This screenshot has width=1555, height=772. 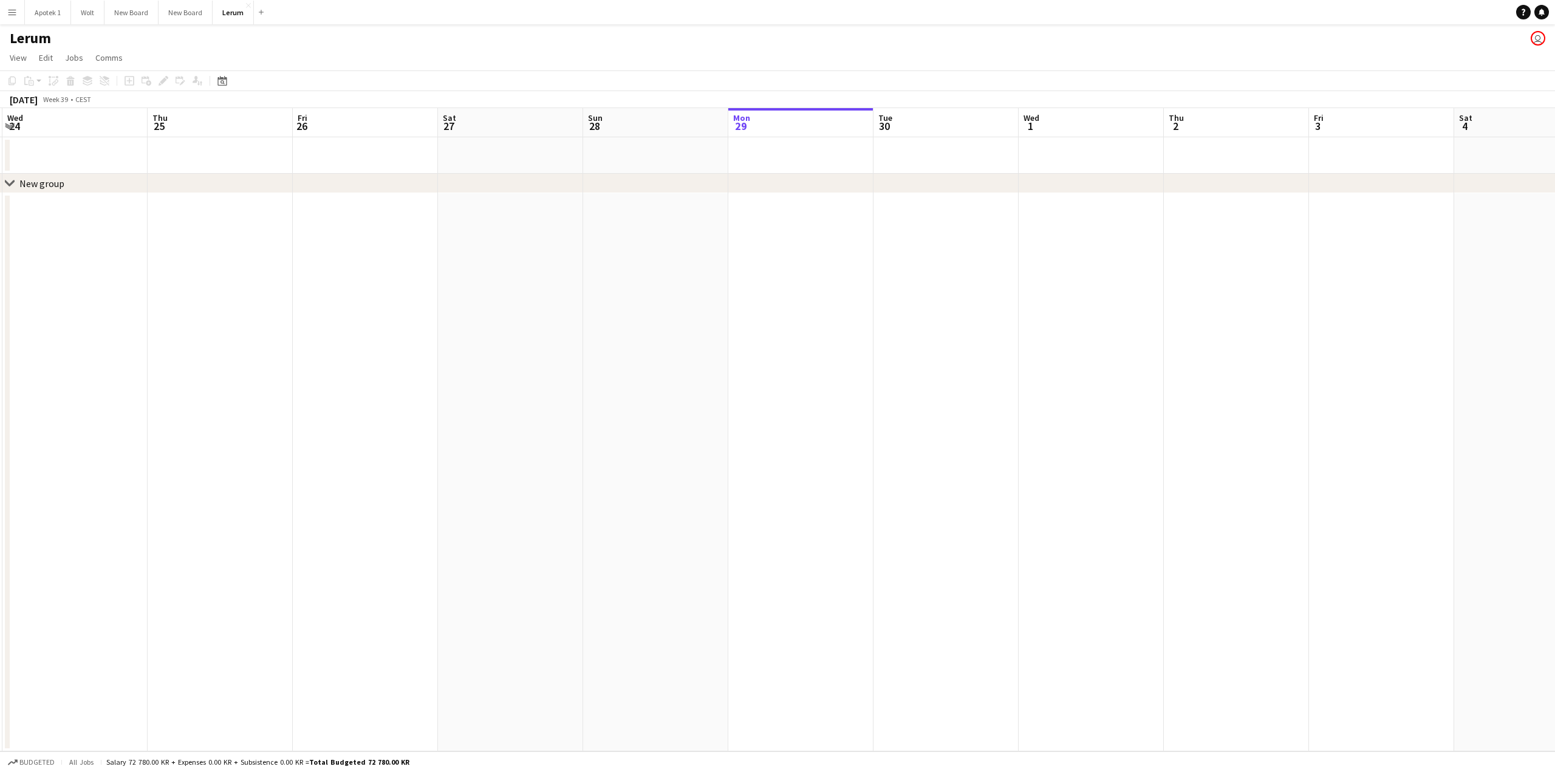 I want to click on div: Salary 72 780.00 KR + Expenses 0.00 KR + Subsistence 0.00 KR =, so click(x=258, y=762).